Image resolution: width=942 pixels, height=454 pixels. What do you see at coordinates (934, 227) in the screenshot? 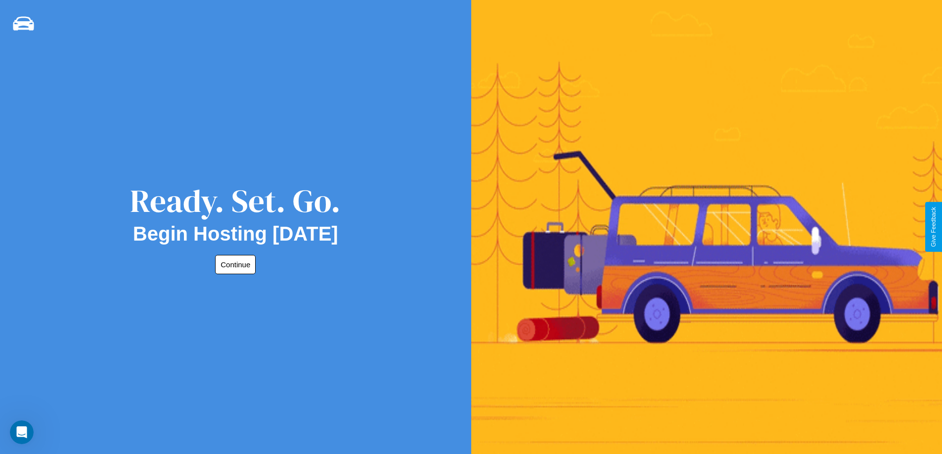
I see `div: Give Feedback` at bounding box center [934, 227].